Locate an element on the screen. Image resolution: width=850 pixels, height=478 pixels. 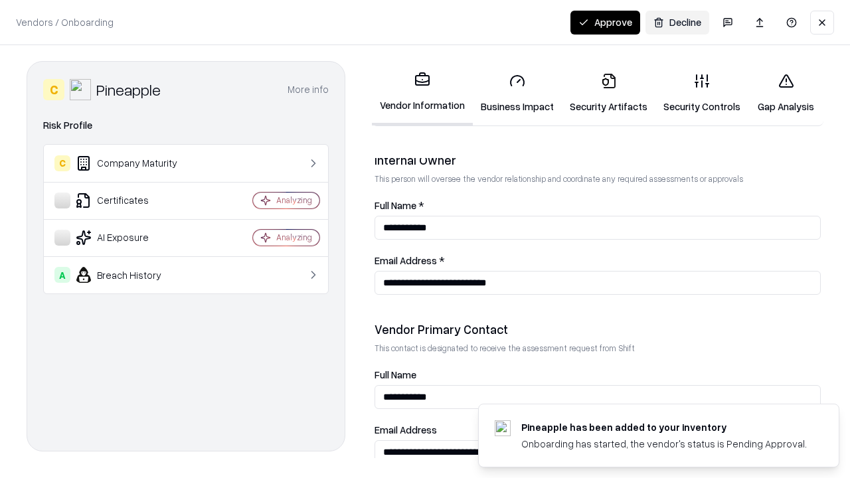
div: Vendor Primary Contact is located at coordinates (598, 329).